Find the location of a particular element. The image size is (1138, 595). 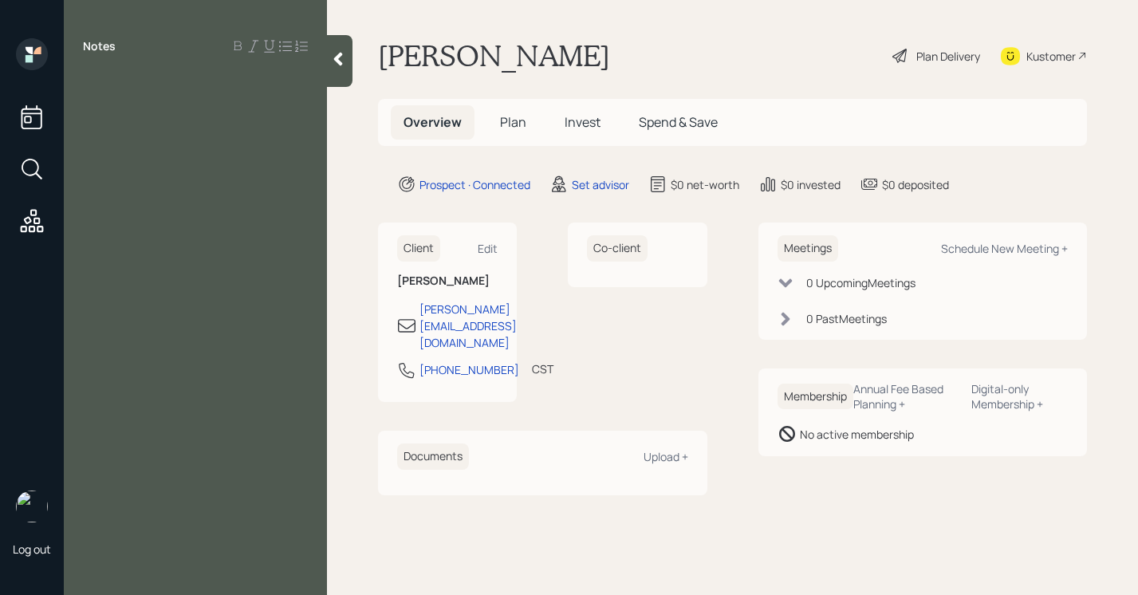

span: Plan is located at coordinates (513, 122).